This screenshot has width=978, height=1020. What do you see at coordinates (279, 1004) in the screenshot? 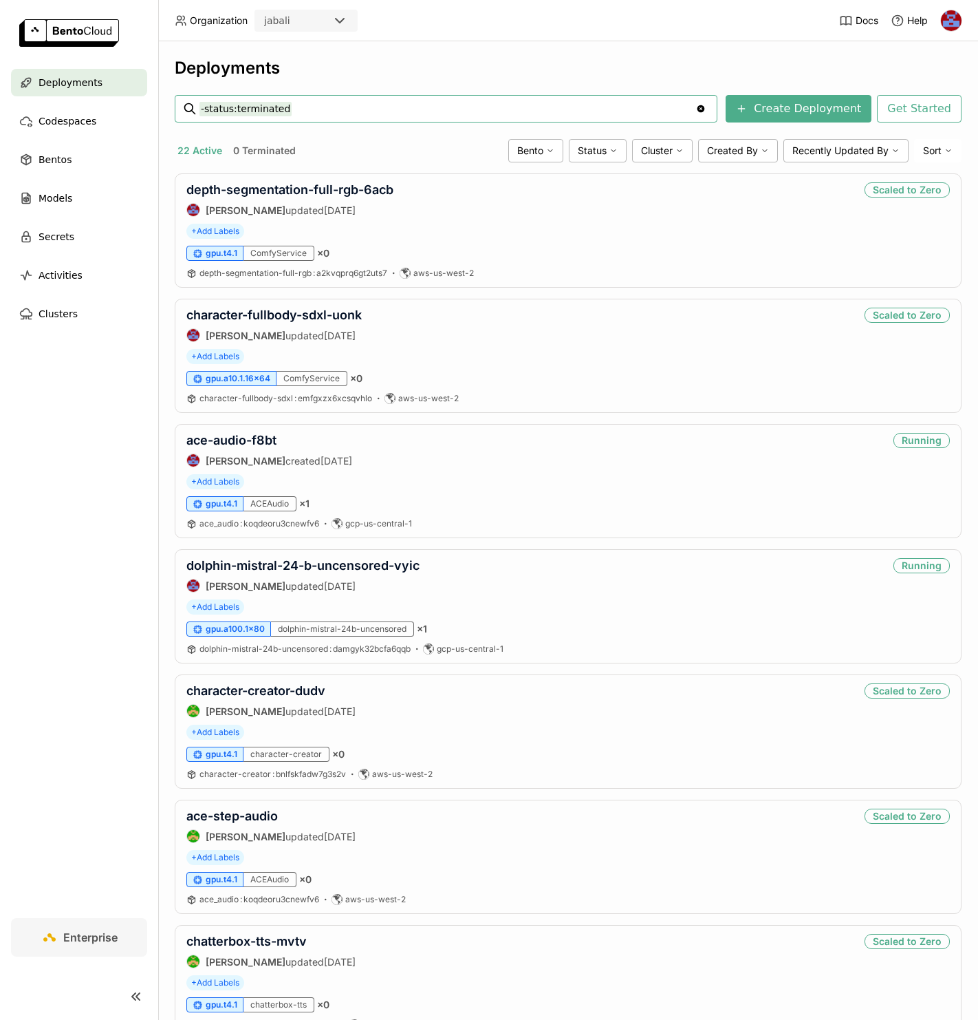
I see `div: chatterbox-tts` at bounding box center [279, 1004].